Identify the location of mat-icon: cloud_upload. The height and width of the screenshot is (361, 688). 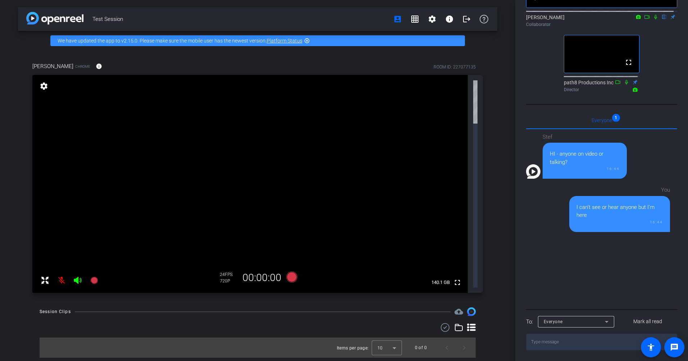
(459, 311).